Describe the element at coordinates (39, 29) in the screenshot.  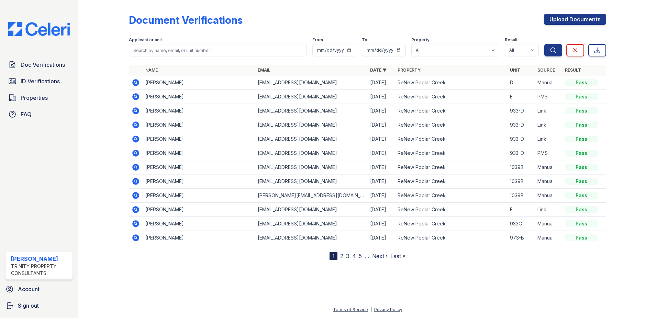
I see `img: CE_Logo_Blue-a8612792a0a2168367f1c8372b55b34899dd931a85d93a1a3d3e32e68fde9ad4.png` at that location.